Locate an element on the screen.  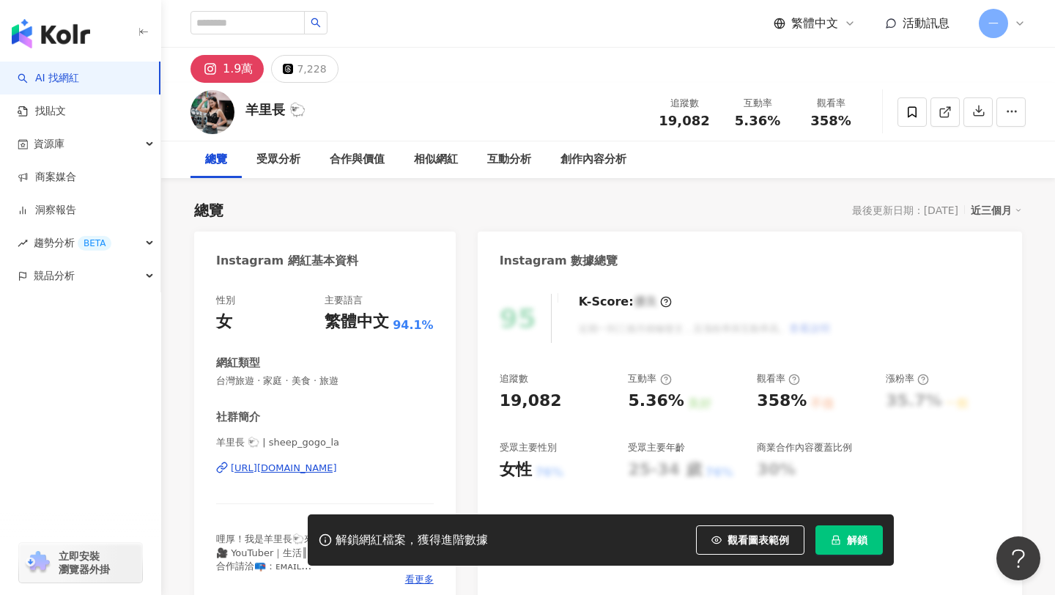
div: 受眾主要性別 is located at coordinates (528, 448).